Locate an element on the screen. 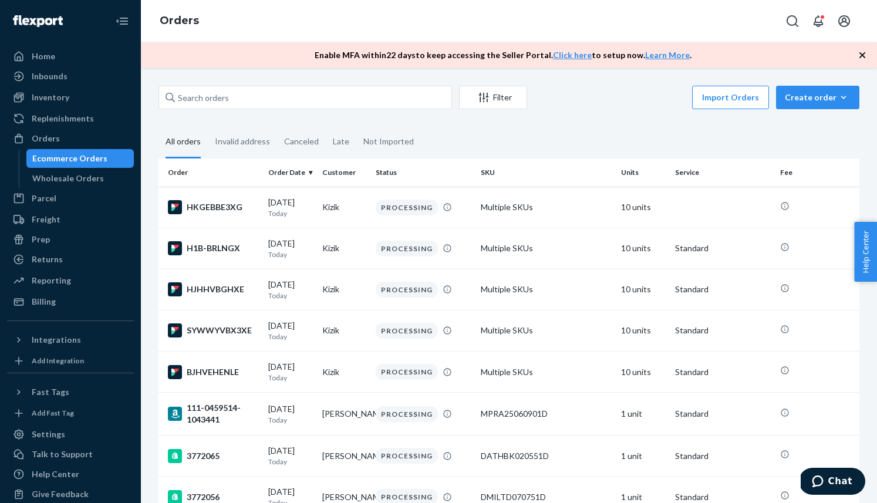 The image size is (877, 503). th: Status is located at coordinates (423, 173).